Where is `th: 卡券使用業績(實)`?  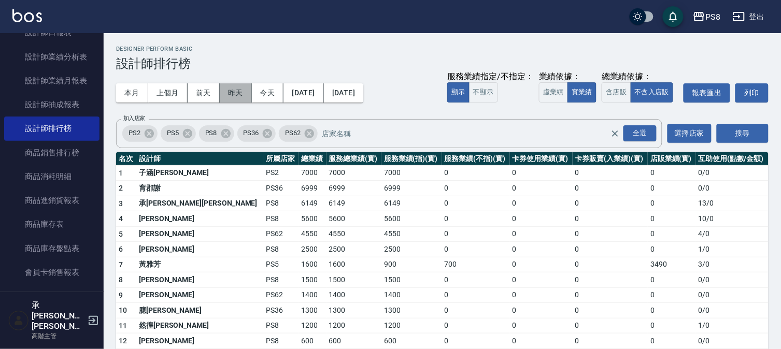 th: 卡券使用業績(實) is located at coordinates (541, 159).